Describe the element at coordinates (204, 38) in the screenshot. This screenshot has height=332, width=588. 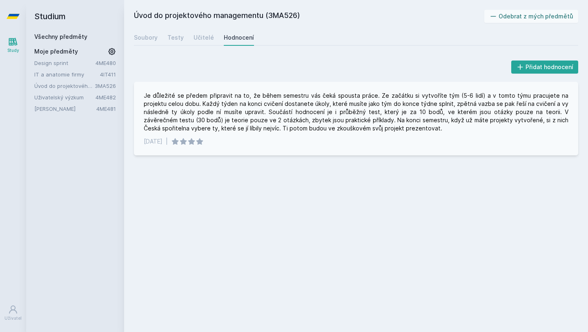
I see `a: Učitelé` at that location.